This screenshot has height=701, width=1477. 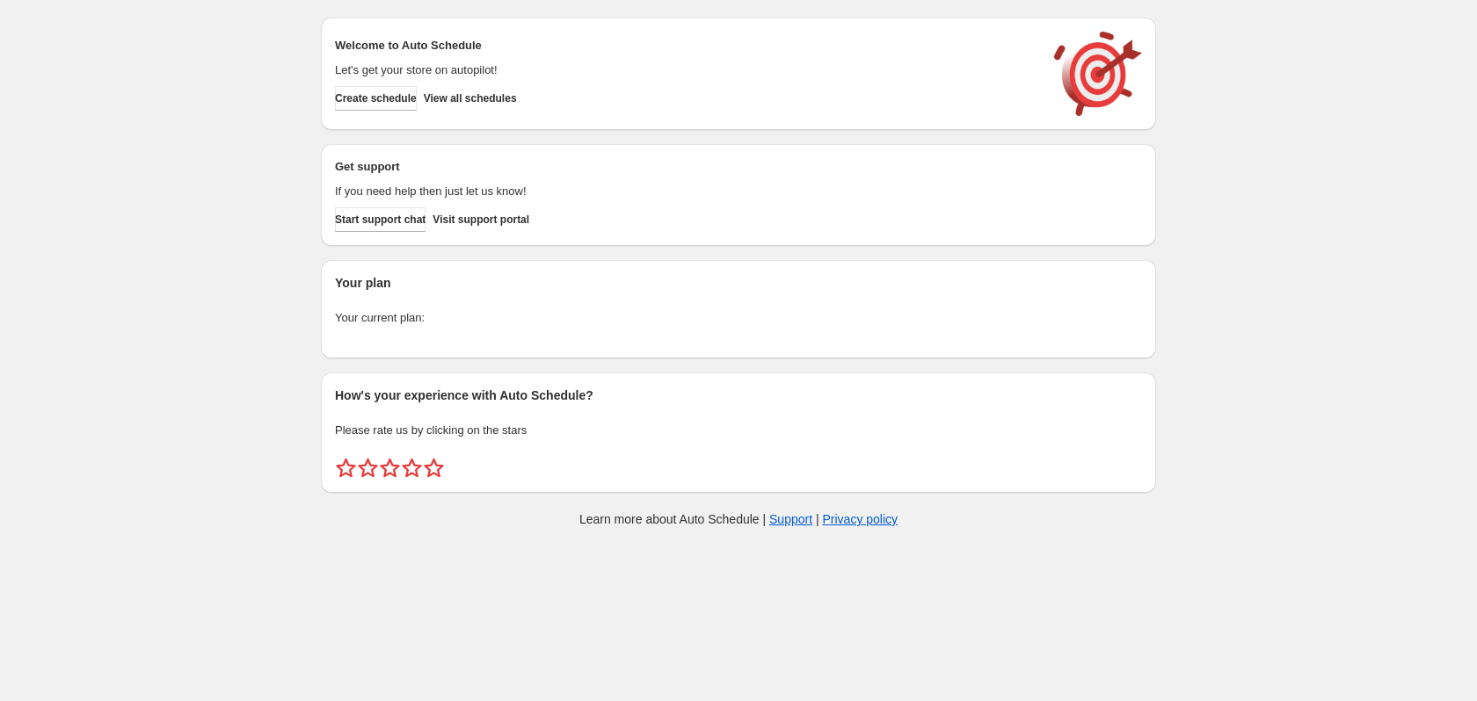 What do you see at coordinates (738, 283) in the screenshot?
I see `h2: Your plan` at bounding box center [738, 283].